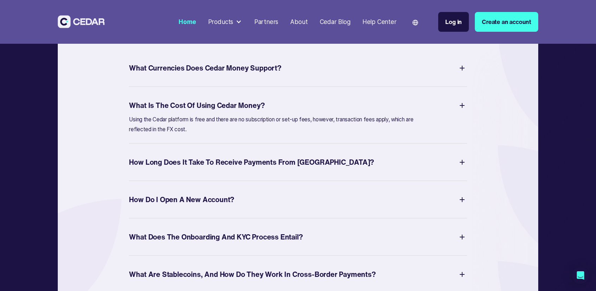 Image resolution: width=596 pixels, height=291 pixels. What do you see at coordinates (98, 44) in the screenshot?
I see `div: Keywords by Traffic` at bounding box center [98, 44].